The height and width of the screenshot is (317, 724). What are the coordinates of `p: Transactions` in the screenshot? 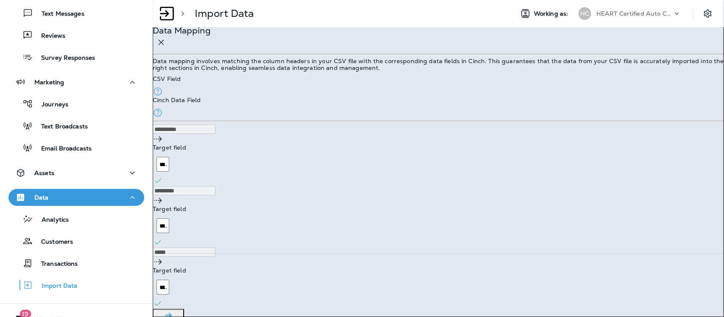 It's located at (55, 264).